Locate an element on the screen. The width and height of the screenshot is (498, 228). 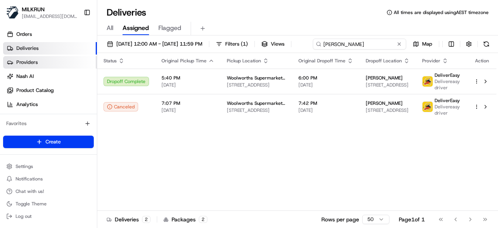
span: Orders is located at coordinates (24, 34).